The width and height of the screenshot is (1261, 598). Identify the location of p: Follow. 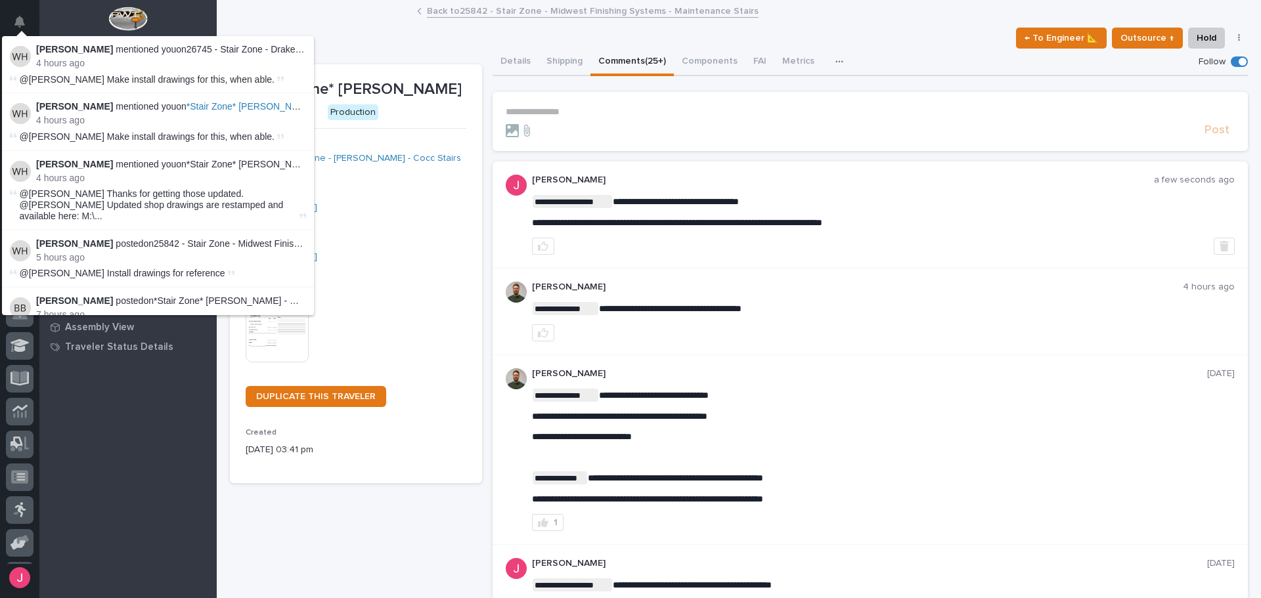
(1212, 62).